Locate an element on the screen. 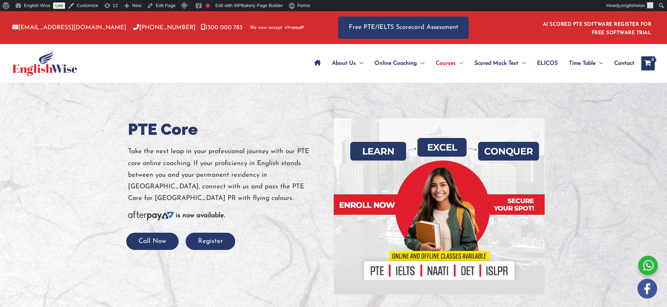 The width and height of the screenshot is (667, 307). aside: Header Widget 1 is located at coordinates (597, 27).